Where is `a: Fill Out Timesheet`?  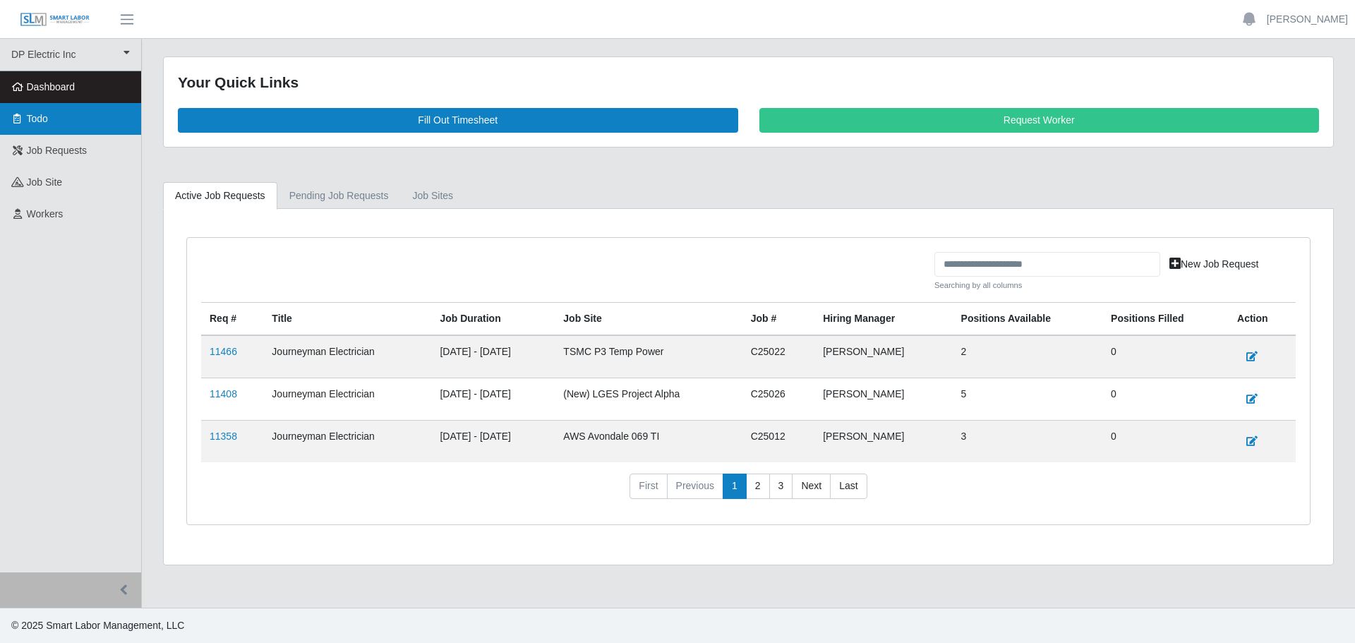
a: Fill Out Timesheet is located at coordinates (458, 120).